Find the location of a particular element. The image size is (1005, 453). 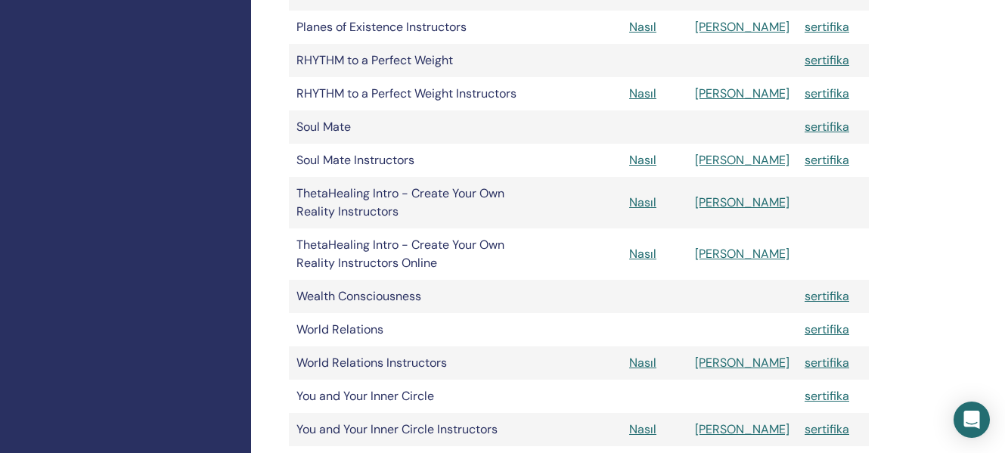

td: ThetaHealing Intro - Create Your Own Reality Instructors Online is located at coordinates (418, 254).